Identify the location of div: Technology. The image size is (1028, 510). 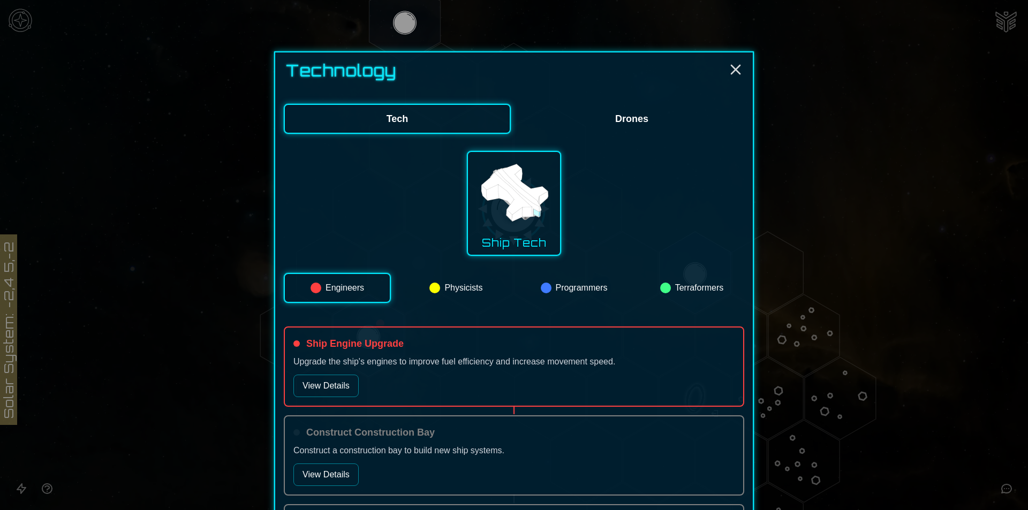
(515, 74).